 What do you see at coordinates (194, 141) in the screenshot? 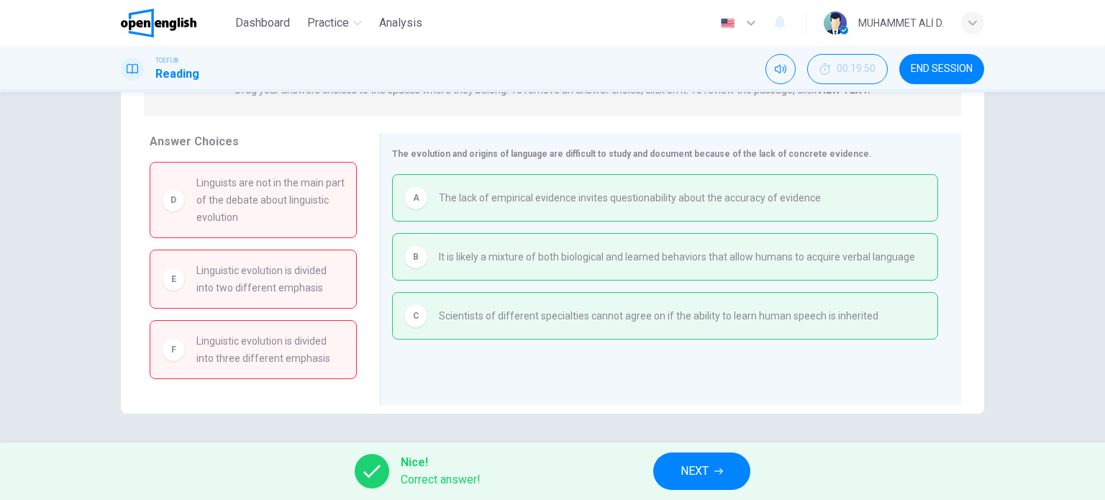
I see `span: Answer Choices` at bounding box center [194, 141].